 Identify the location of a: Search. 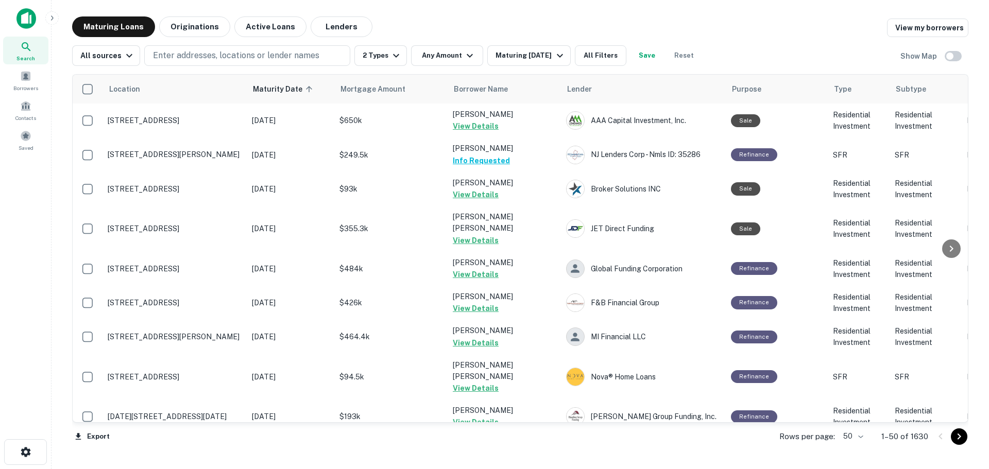
(26, 50).